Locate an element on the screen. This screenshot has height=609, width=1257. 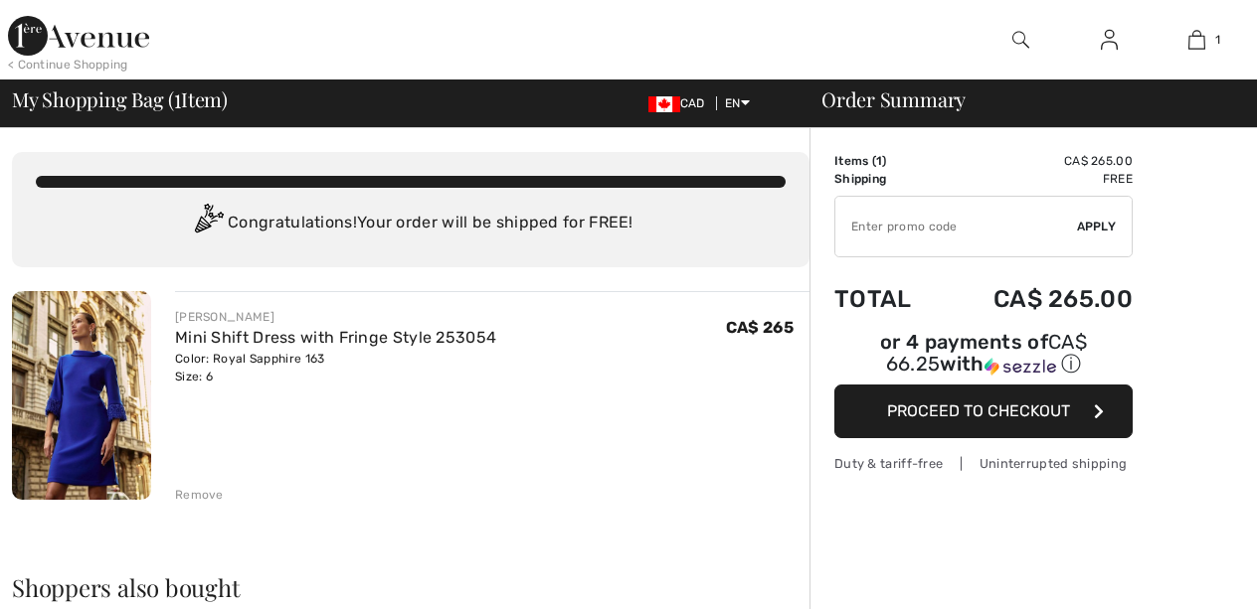
div: Congratulations! Your order will be shipped for FREE! is located at coordinates (411, 224).